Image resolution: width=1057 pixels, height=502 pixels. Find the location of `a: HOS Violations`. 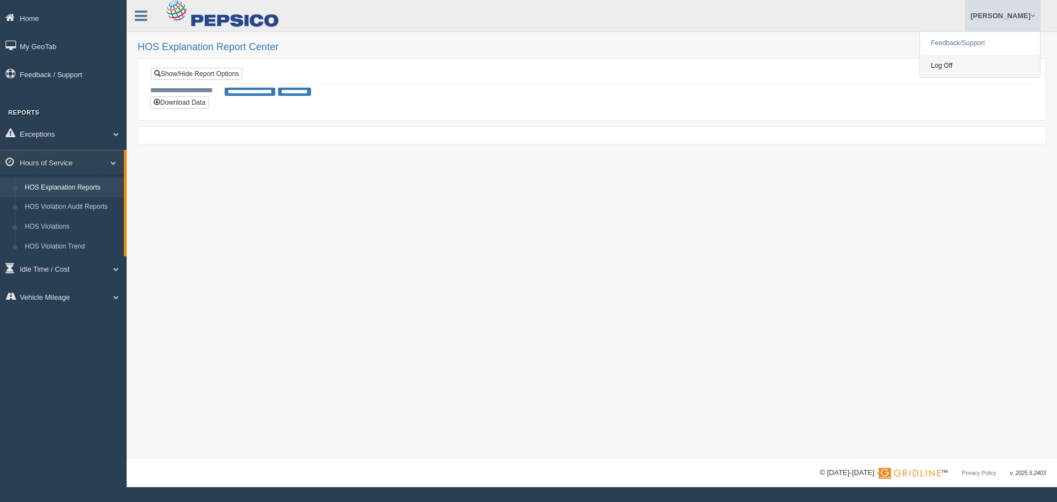

a: HOS Violations is located at coordinates (72, 227).